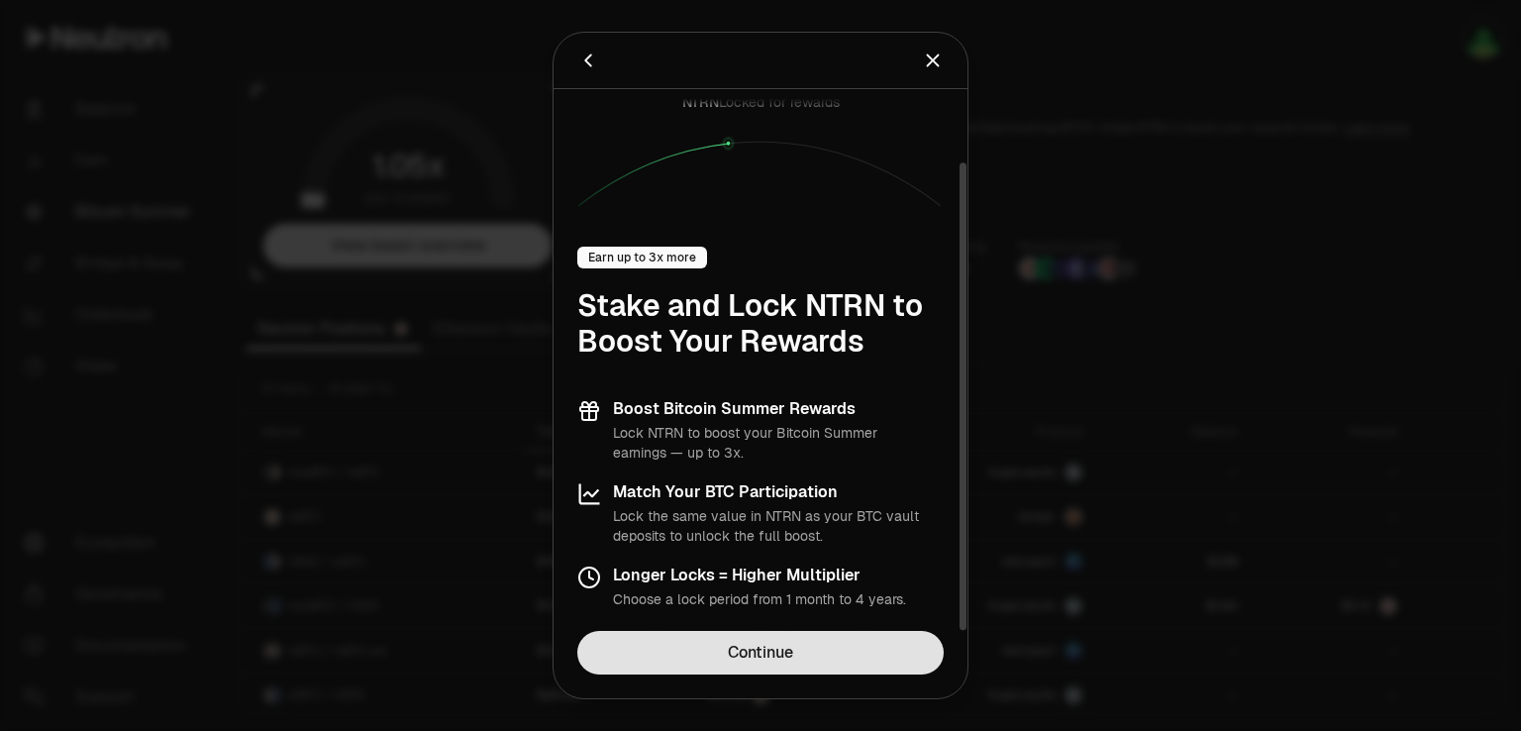 The image size is (1521, 731). What do you see at coordinates (778, 443) in the screenshot?
I see `p: Lock NTRN to boost your Bitcoin Summer earnings — up to 3x.` at bounding box center [778, 443].